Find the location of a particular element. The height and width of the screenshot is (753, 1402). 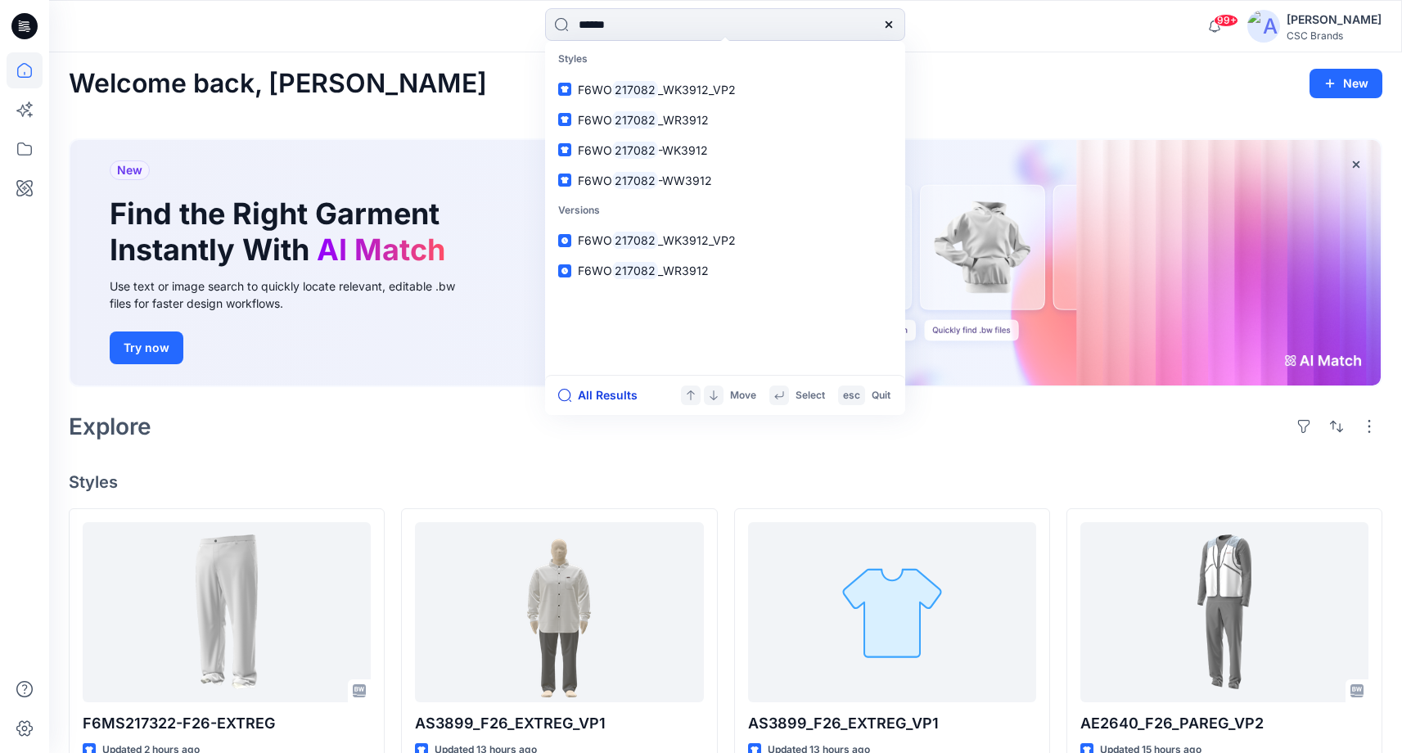

div: Use text or image search to quickly locate relevant, editable .bw files for faster design workflows. is located at coordinates (294, 295).